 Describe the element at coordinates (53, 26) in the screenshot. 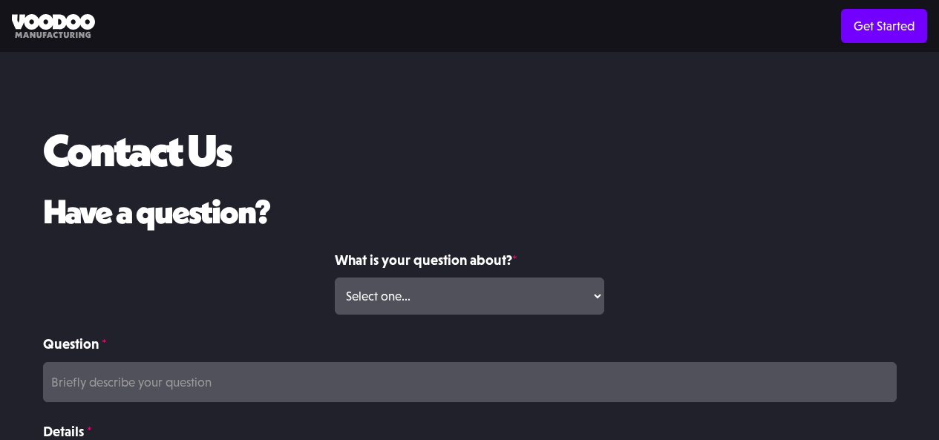

I see `img: Voodoo Manufacturing logo` at that location.